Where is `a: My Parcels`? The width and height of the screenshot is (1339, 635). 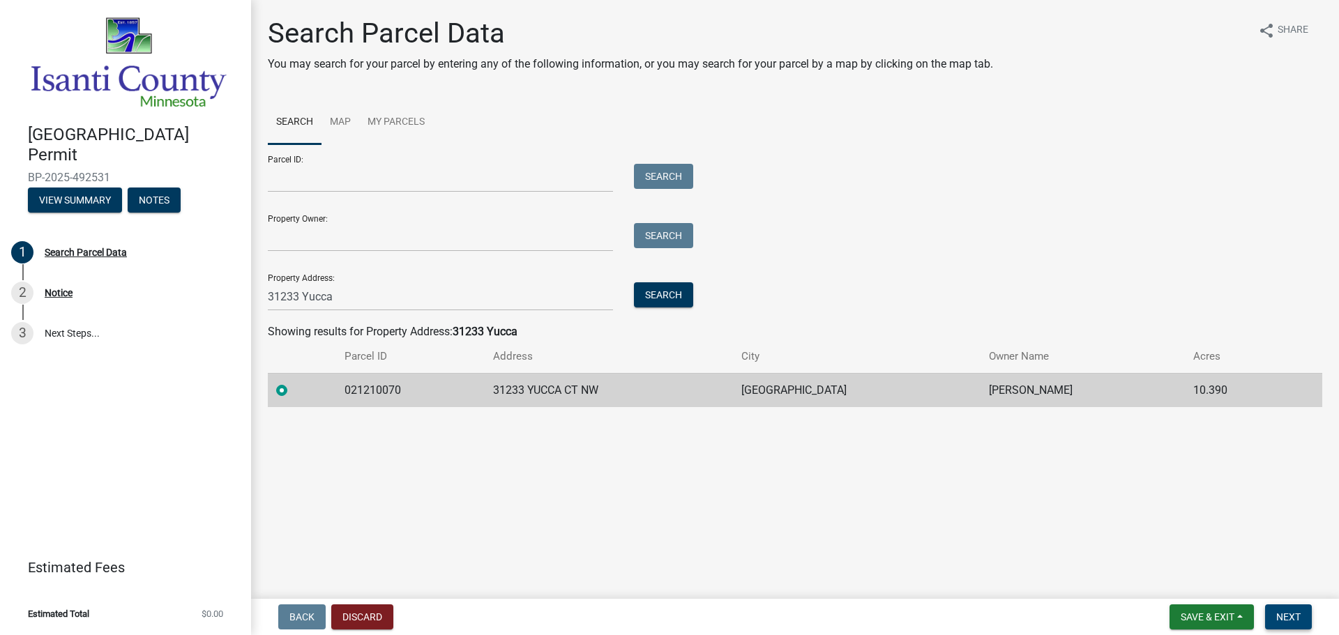 a: My Parcels is located at coordinates (396, 123).